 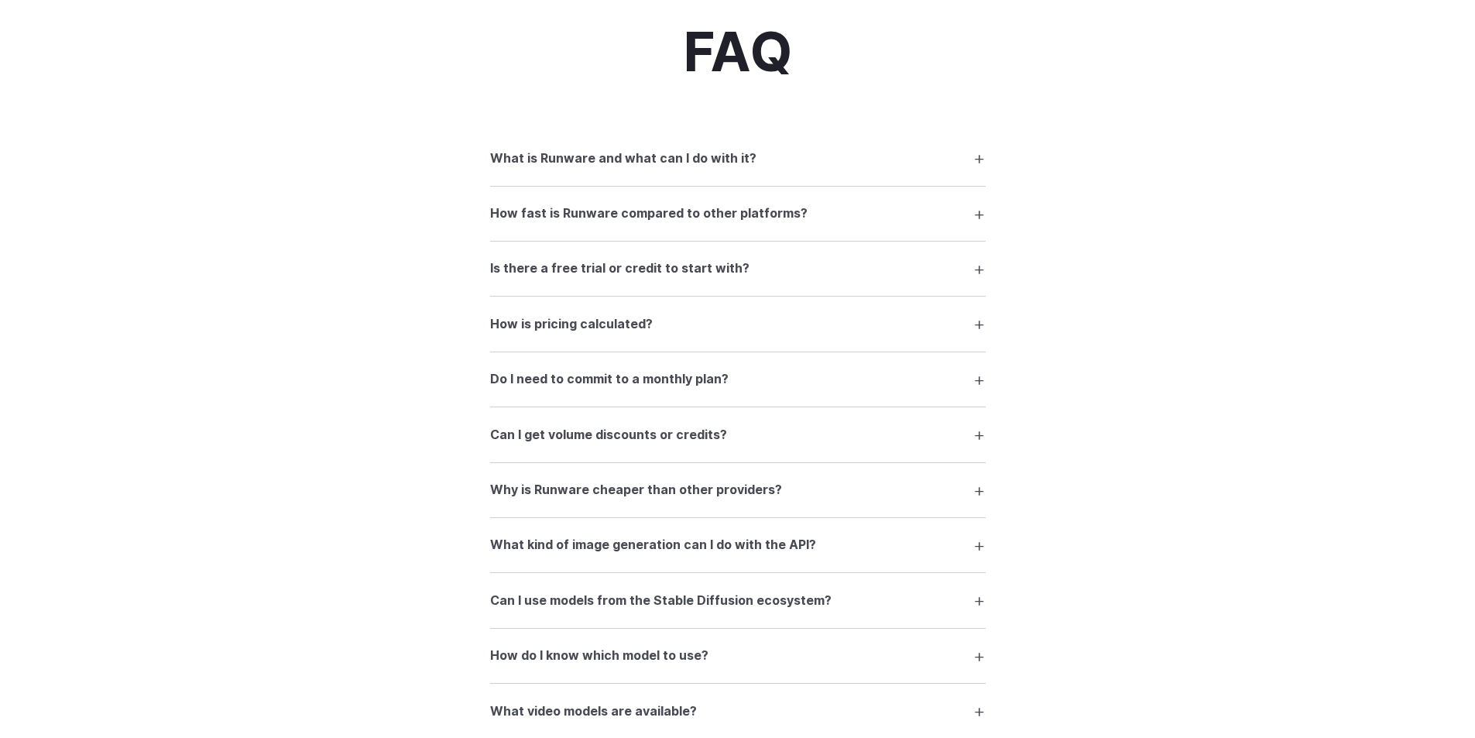 I want to click on summary: What video models are available?, so click(x=738, y=711).